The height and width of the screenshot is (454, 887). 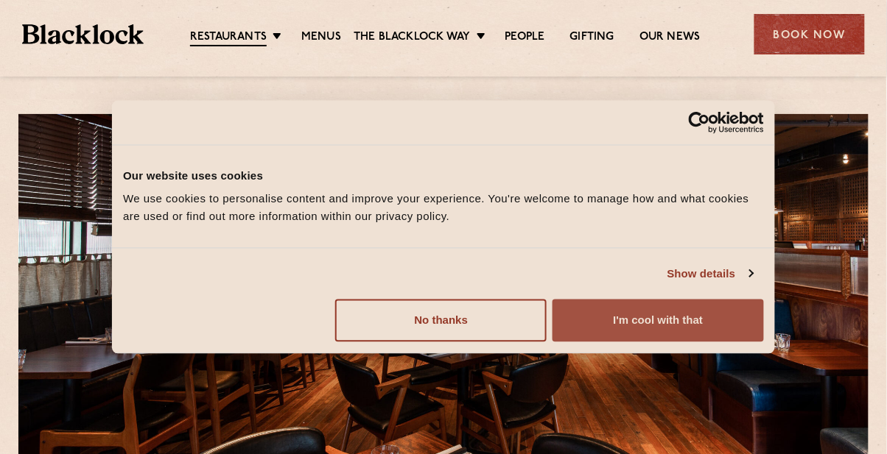 I want to click on a: Menus, so click(x=321, y=38).